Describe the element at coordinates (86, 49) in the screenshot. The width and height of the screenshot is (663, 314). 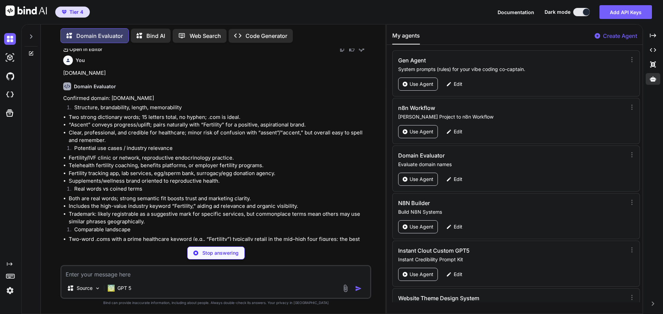
I see `p: Open in Editor` at that location.